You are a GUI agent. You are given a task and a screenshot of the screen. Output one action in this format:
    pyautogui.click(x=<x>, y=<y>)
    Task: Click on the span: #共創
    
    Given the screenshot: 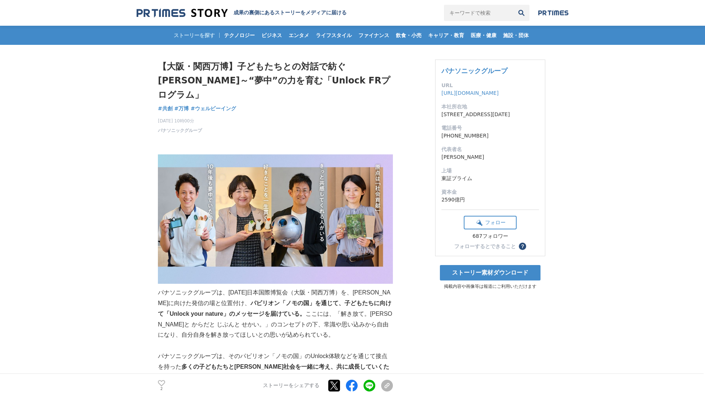 What is the action you would take?
    pyautogui.click(x=165, y=108)
    